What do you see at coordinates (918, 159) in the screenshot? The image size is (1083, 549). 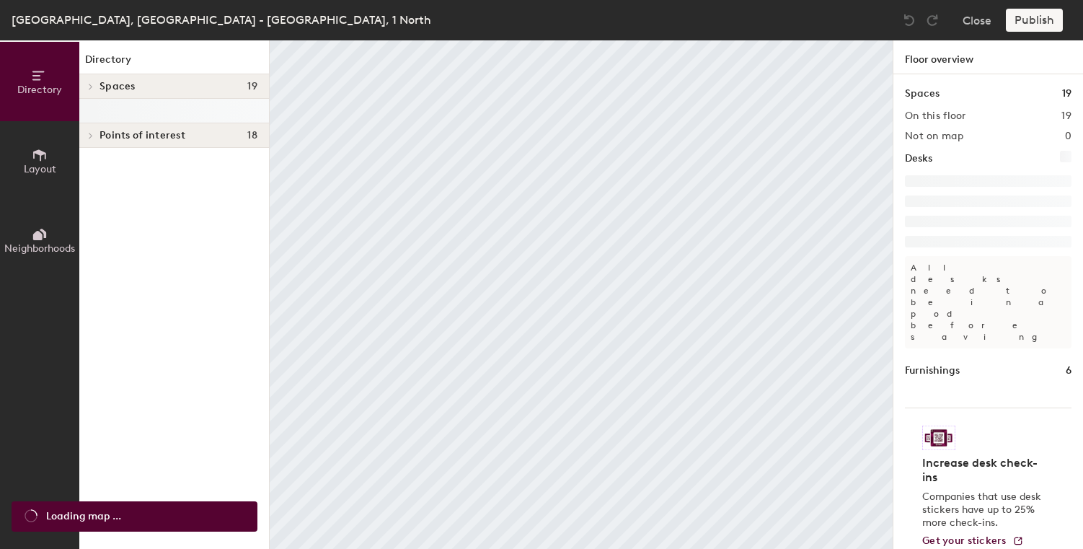 I see `h1: Desks` at bounding box center [918, 159].